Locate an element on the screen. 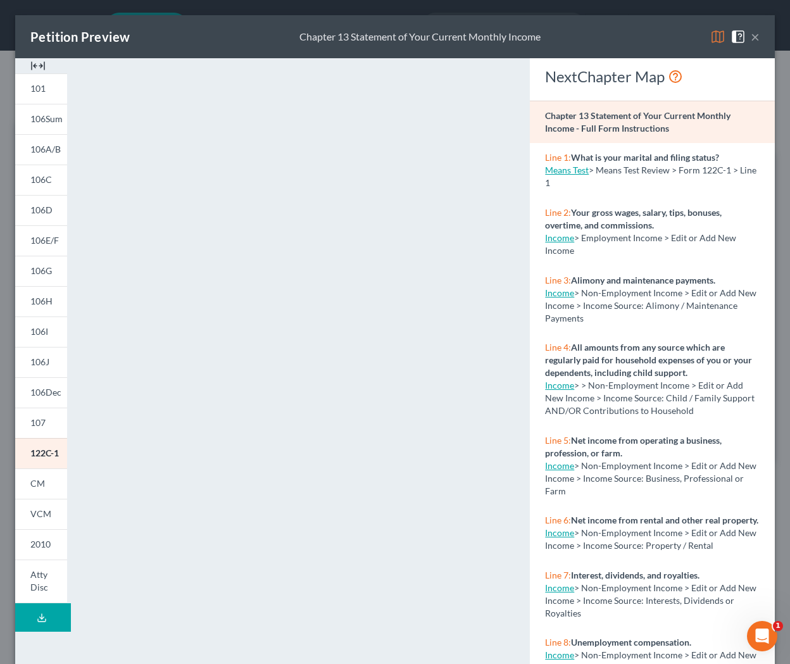  span: 106Dec is located at coordinates (46, 392).